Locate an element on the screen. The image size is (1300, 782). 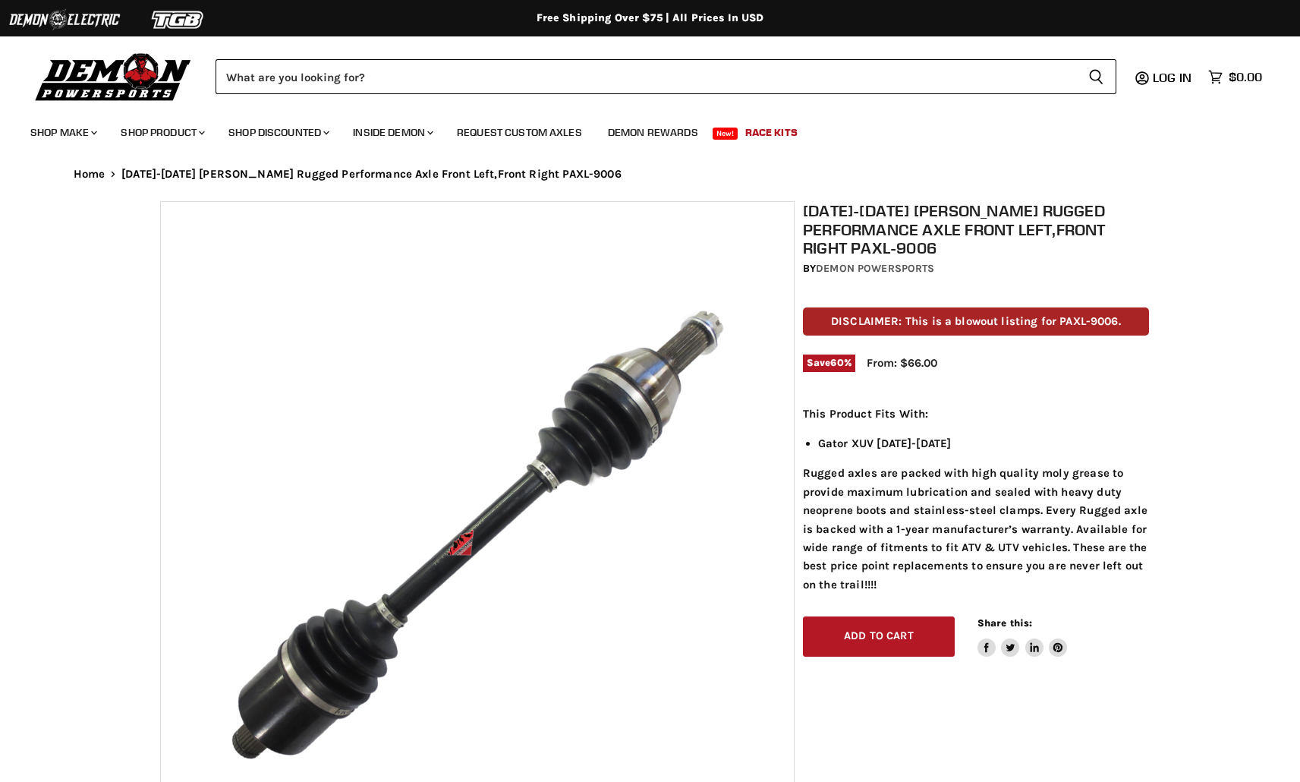
a: $0.00 is located at coordinates (1235, 77).